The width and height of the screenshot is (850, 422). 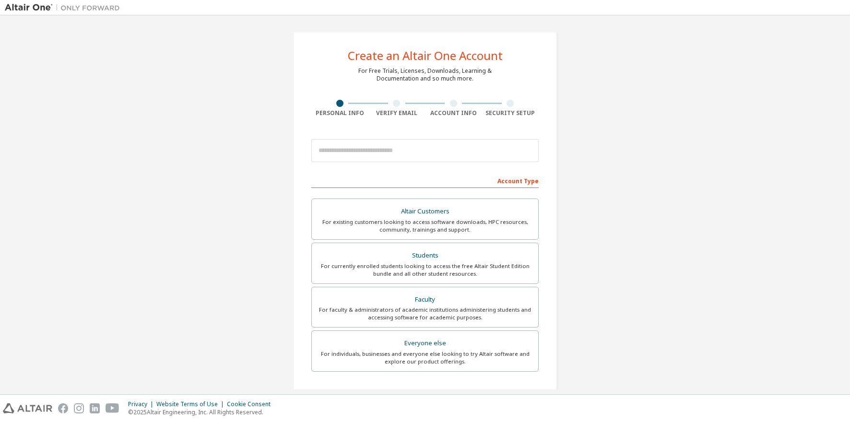 I want to click on div: Create an Altair One Account, so click(x=425, y=56).